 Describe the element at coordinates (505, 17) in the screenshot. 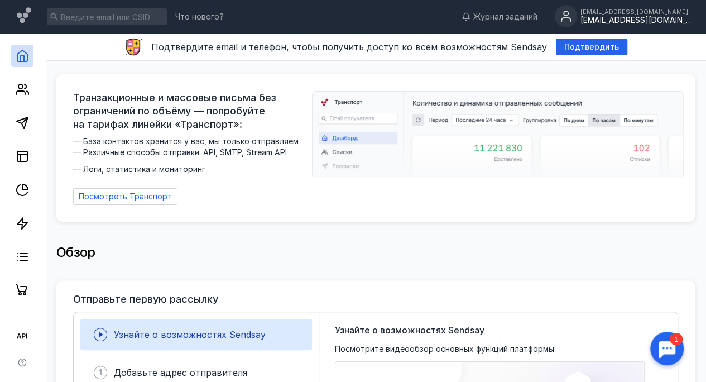

I see `span: Журнал заданий` at that location.